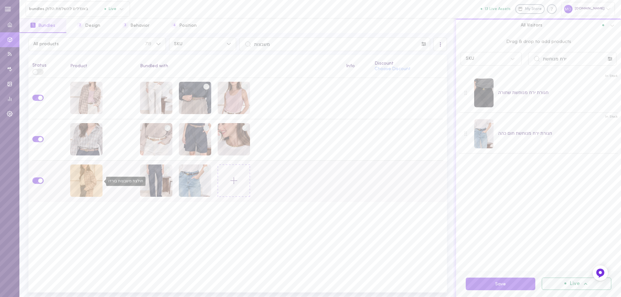  Describe the element at coordinates (156, 99) in the screenshot. I see `div: ג'ינס ליה אופייט` at that location.